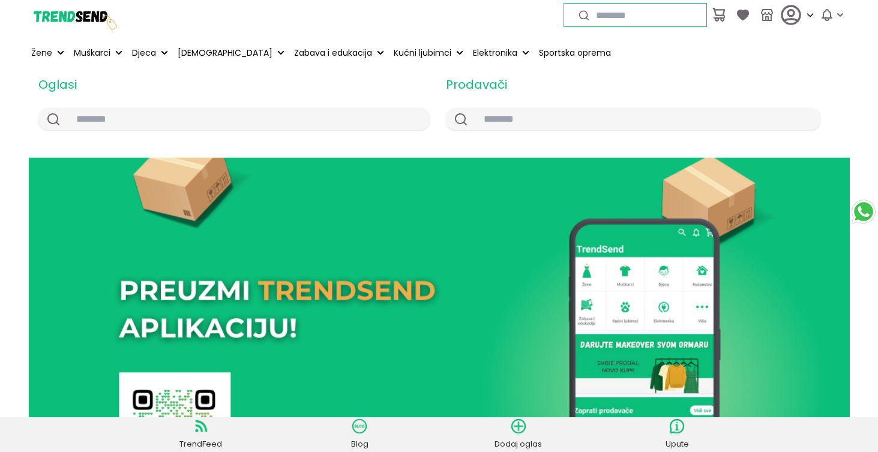 The height and width of the screenshot is (452, 878). Describe the element at coordinates (201, 435) in the screenshot. I see `a: TrendFeed` at that location.